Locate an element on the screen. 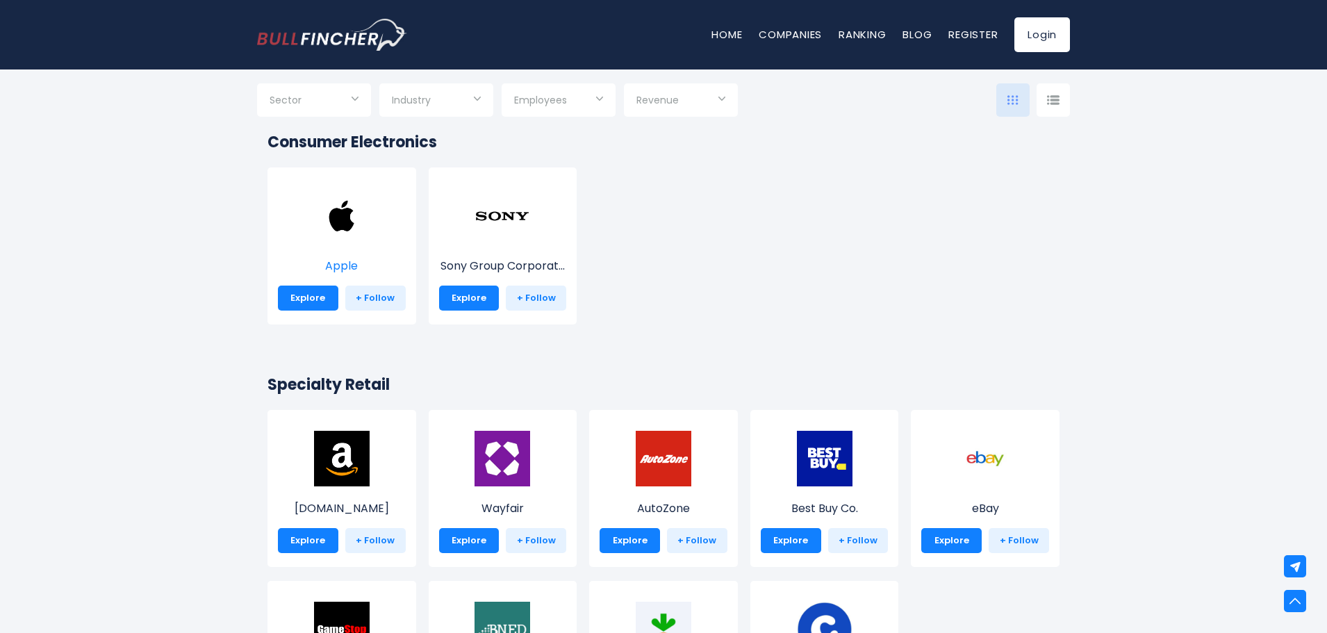 The width and height of the screenshot is (1327, 633). a: Ranking is located at coordinates (862, 34).